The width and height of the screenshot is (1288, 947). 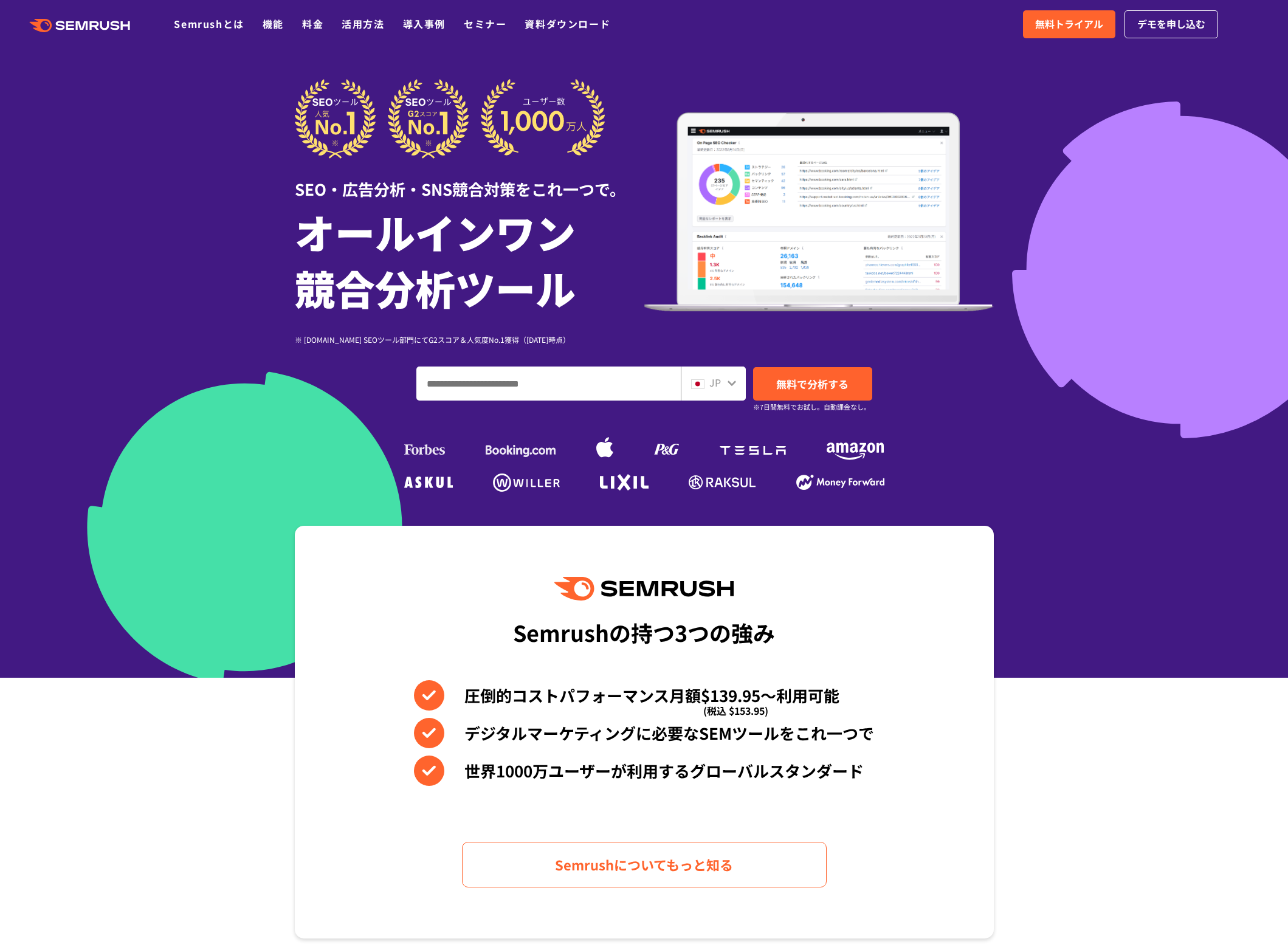 What do you see at coordinates (1171, 24) in the screenshot?
I see `a: デモを申し込む` at bounding box center [1171, 24].